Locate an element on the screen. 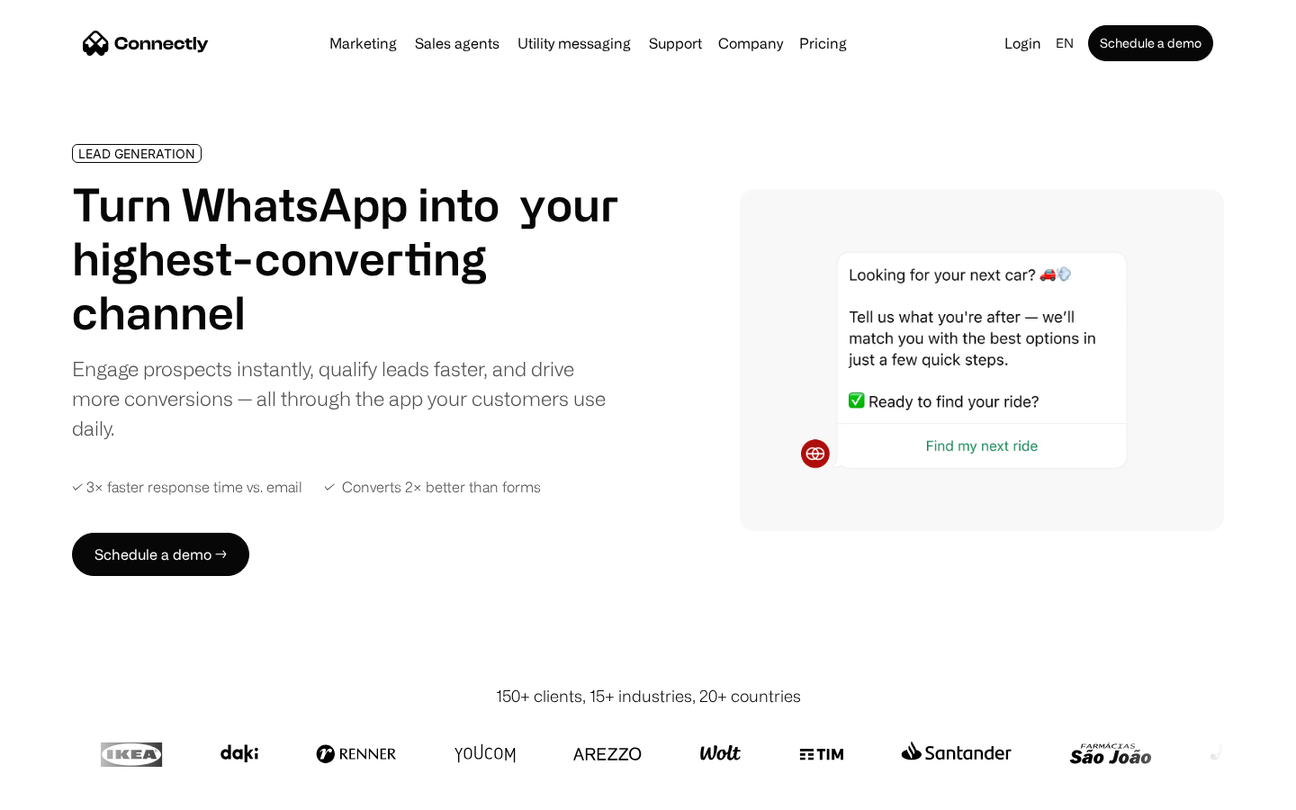 The image size is (1296, 810). a: Login is located at coordinates (1023, 43).